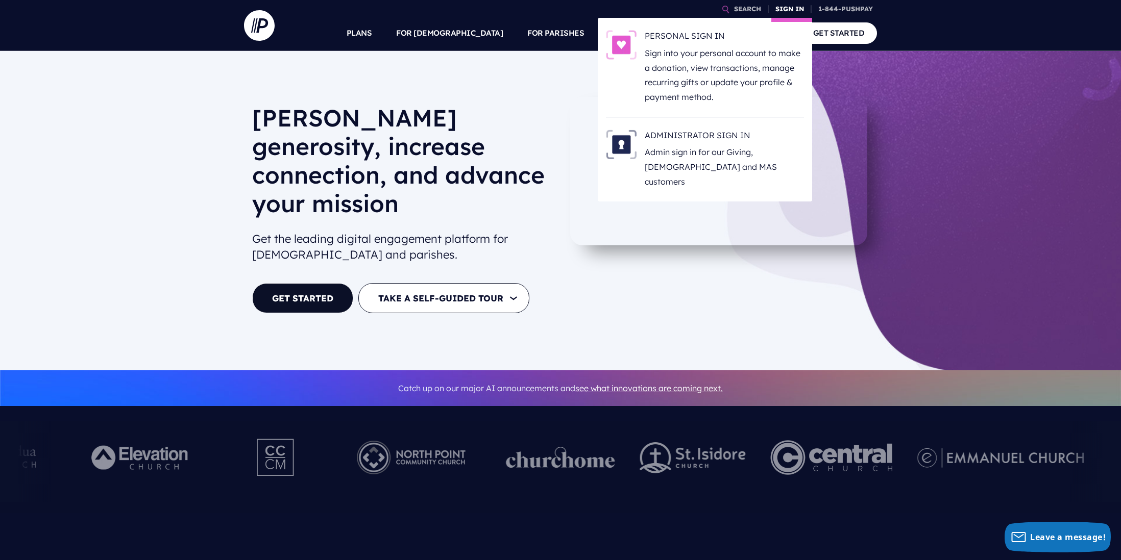 Image resolution: width=1121 pixels, height=560 pixels. What do you see at coordinates (649, 388) in the screenshot?
I see `span: see what innovations are coming next.` at bounding box center [649, 388].